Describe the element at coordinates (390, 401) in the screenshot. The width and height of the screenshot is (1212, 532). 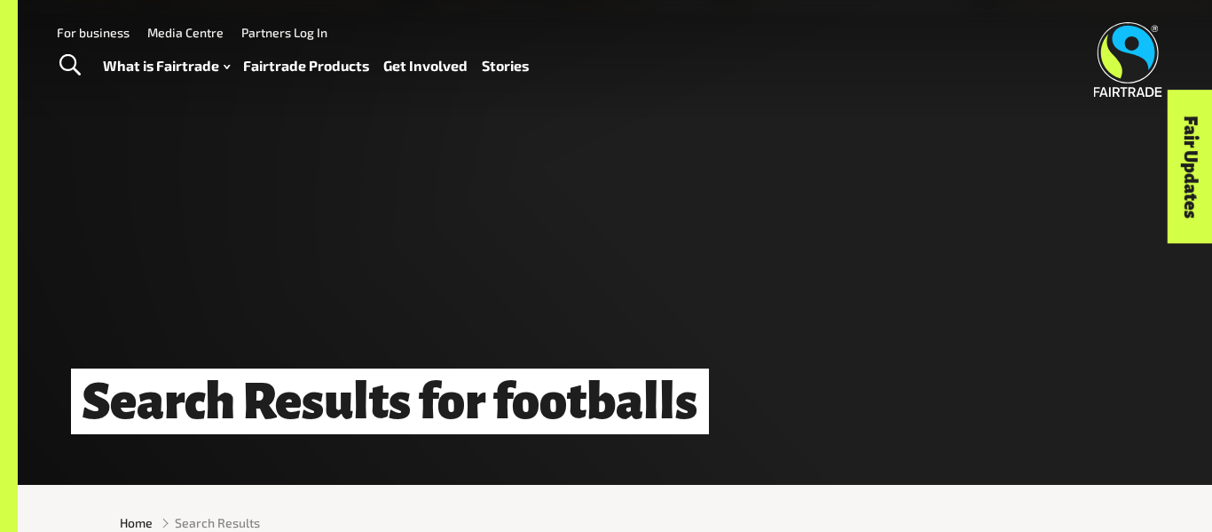
I see `h1: Search Results for footballs` at that location.